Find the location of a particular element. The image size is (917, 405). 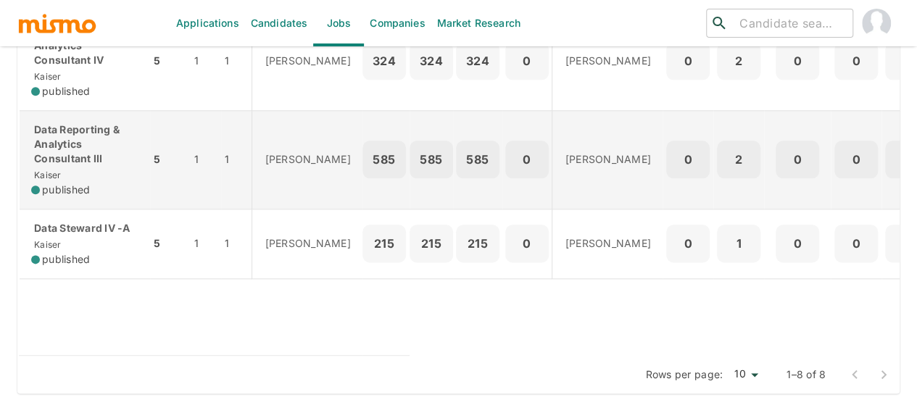

img: Maia Reyes is located at coordinates (876, 23).